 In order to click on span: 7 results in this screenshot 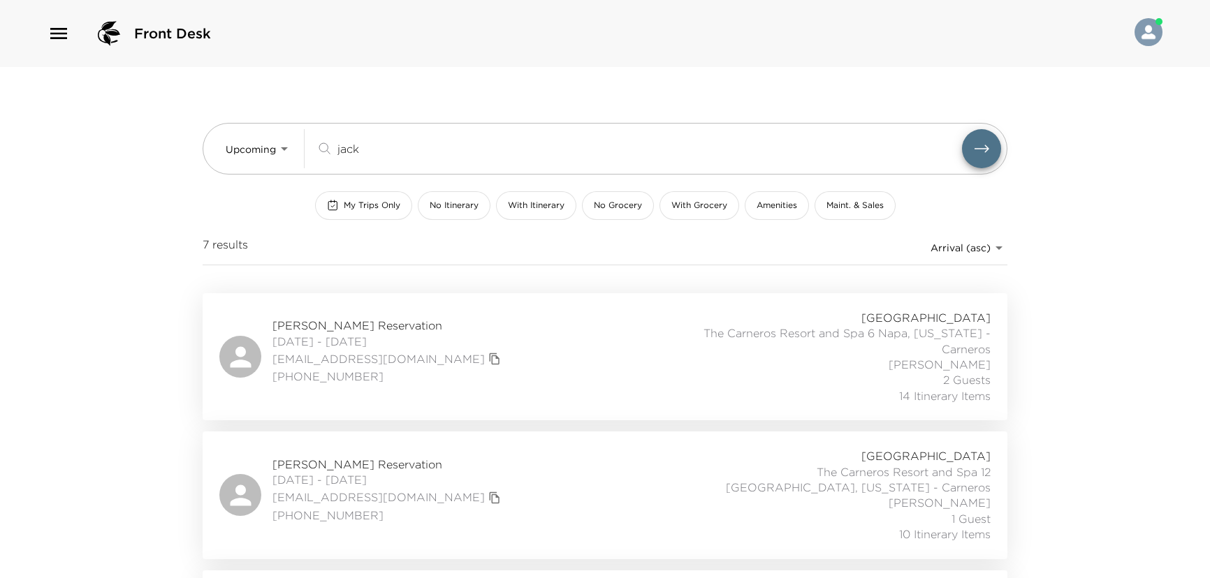, I will do `click(225, 248)`.